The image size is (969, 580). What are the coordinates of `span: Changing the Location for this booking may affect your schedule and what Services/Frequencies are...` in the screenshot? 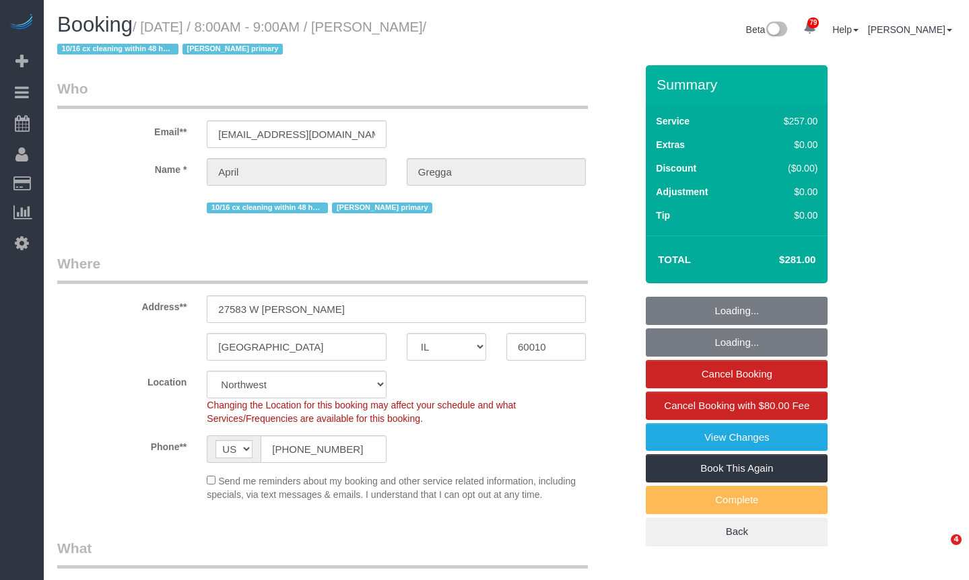 It's located at (361, 412).